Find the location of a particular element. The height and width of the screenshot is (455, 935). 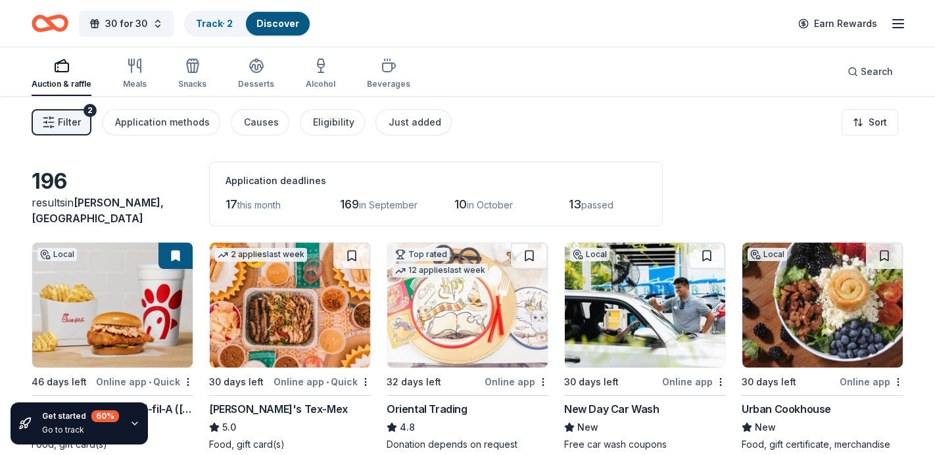

div: Beverages is located at coordinates (389, 84).